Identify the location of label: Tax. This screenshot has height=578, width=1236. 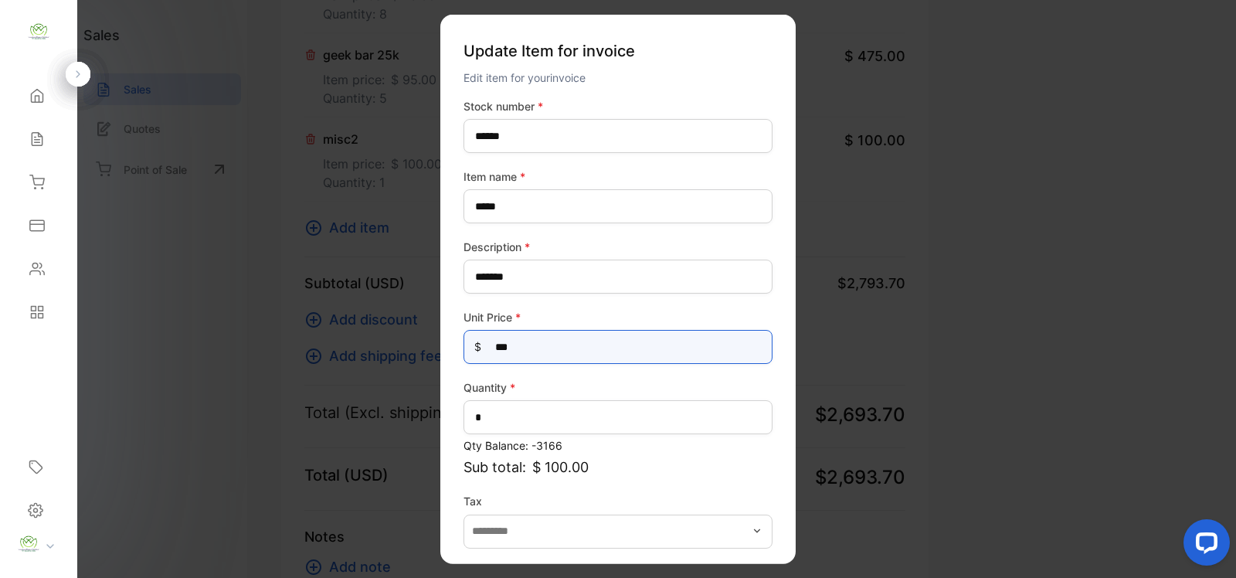
(618, 501).